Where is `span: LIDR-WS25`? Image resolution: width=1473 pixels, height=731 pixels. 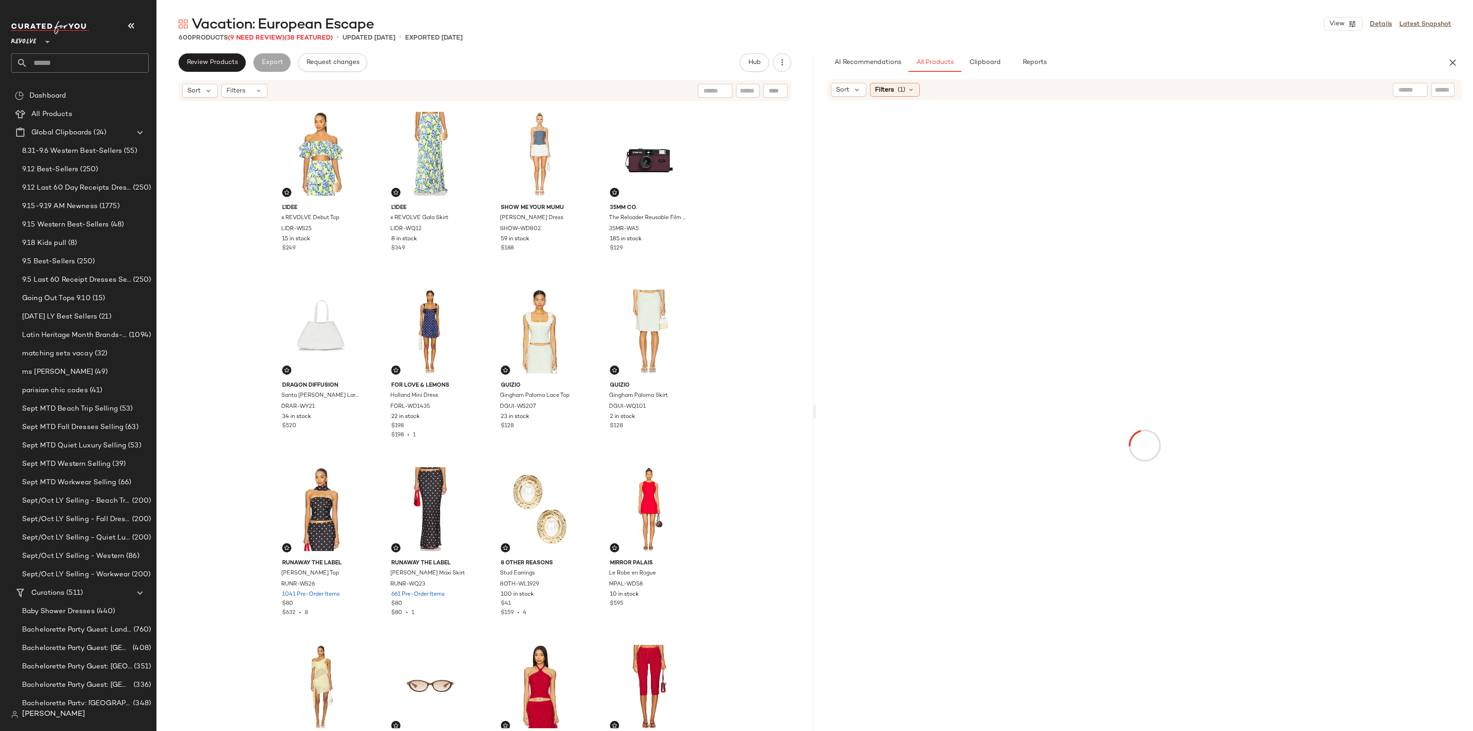
span: LIDR-WS25 is located at coordinates (296, 229).